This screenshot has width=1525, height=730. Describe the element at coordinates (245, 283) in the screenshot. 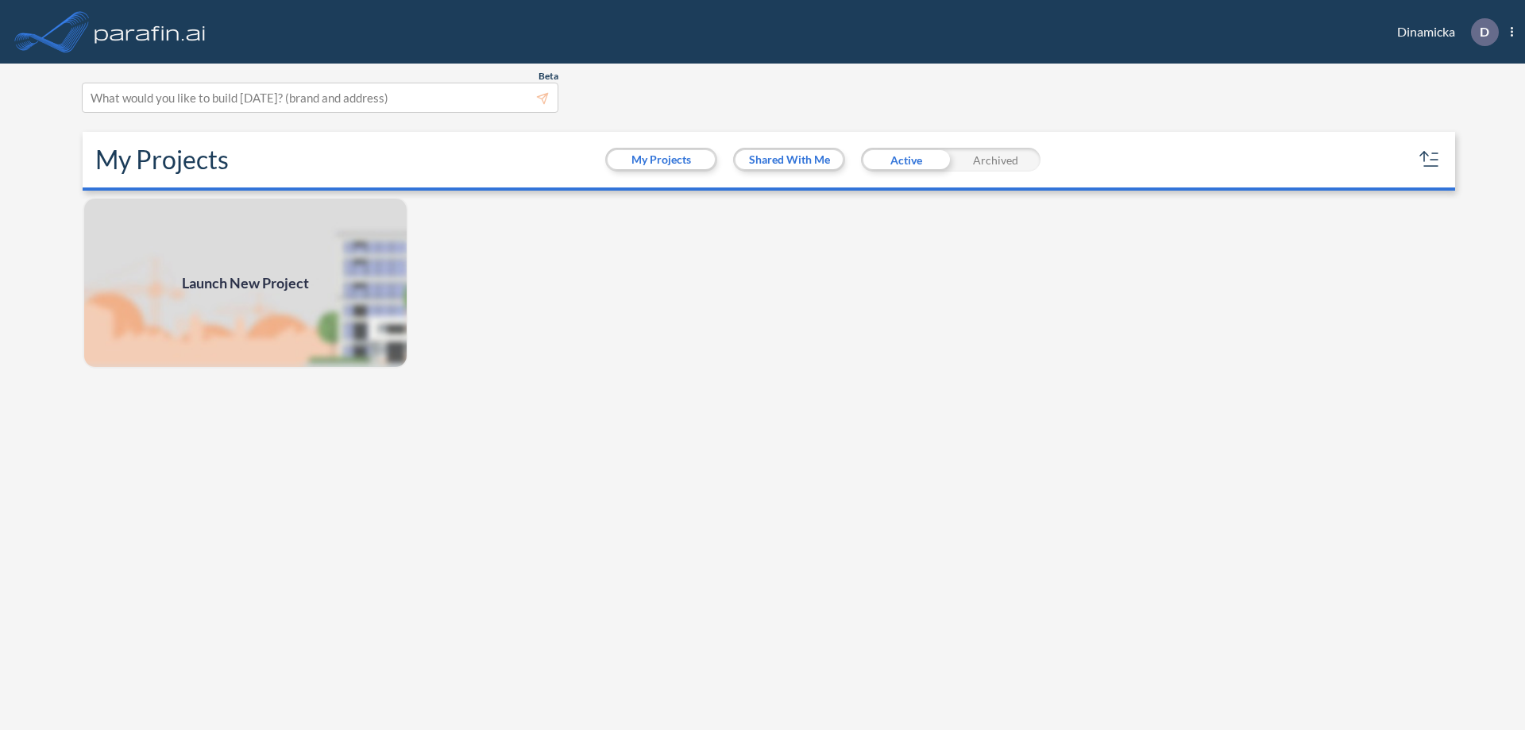

I see `span: Launch New Project` at that location.